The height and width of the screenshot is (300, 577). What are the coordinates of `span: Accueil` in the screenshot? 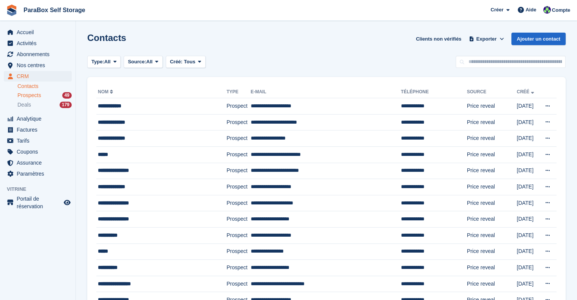 It's located at (39, 32).